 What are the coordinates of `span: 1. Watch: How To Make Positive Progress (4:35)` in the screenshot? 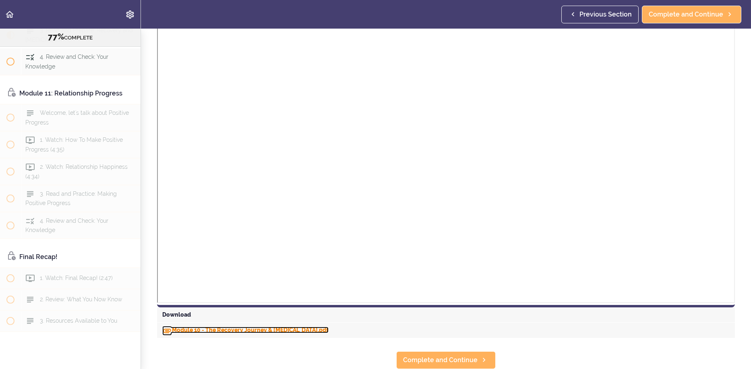 It's located at (74, 144).